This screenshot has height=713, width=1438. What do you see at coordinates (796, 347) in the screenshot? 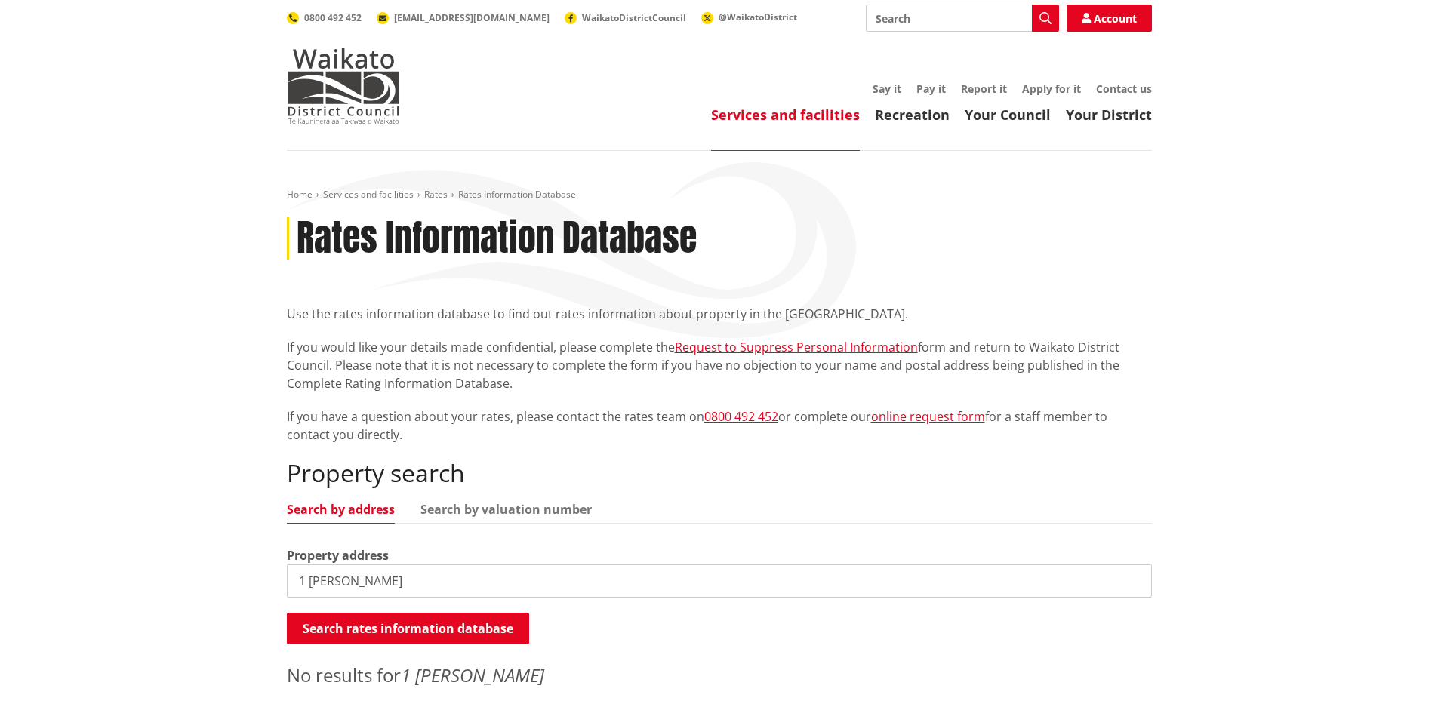
I see `a: Request to Suppress Personal Information` at bounding box center [796, 347].